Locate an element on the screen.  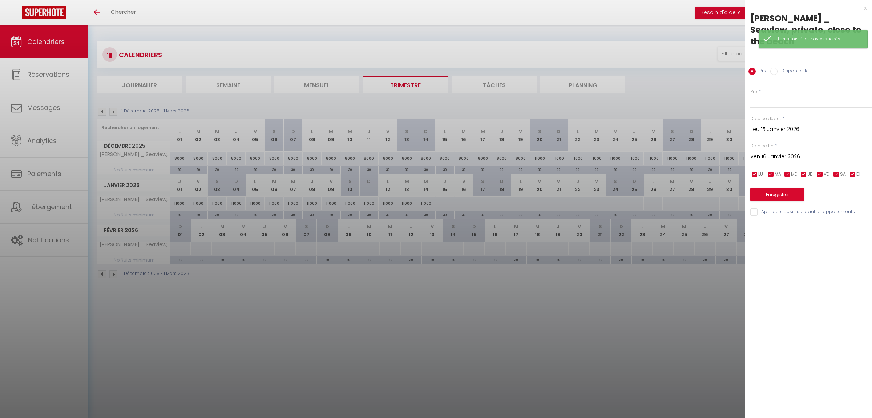
button: Enregistrer is located at coordinates (777, 194).